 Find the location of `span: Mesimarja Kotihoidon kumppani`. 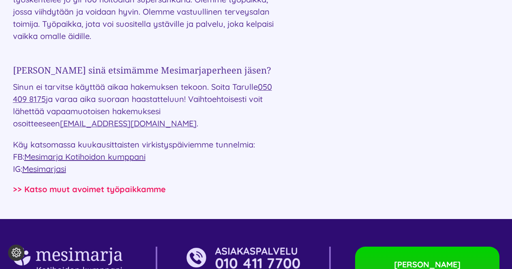

span: Mesimarja Kotihoidon kumppani is located at coordinates (85, 156).